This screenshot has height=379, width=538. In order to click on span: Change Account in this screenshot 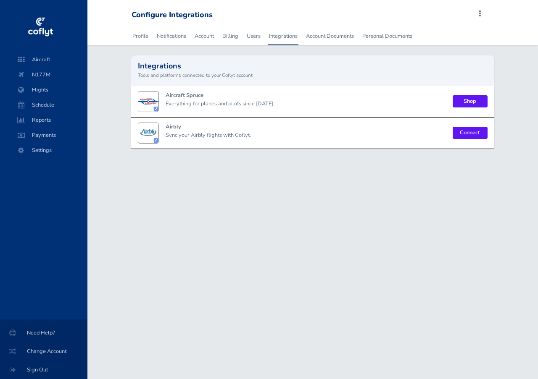, I will do `click(44, 352)`.